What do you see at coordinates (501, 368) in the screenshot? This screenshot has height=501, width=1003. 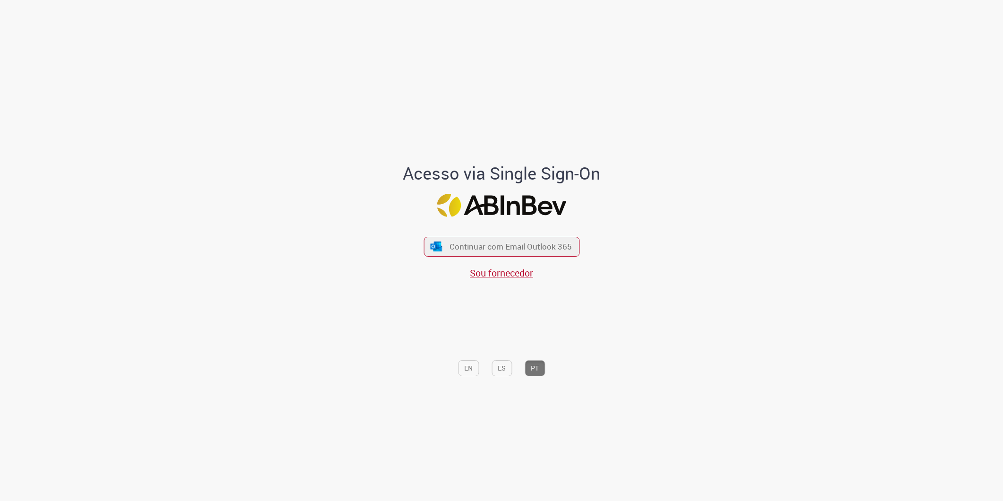 I see `button: ES` at bounding box center [501, 368].